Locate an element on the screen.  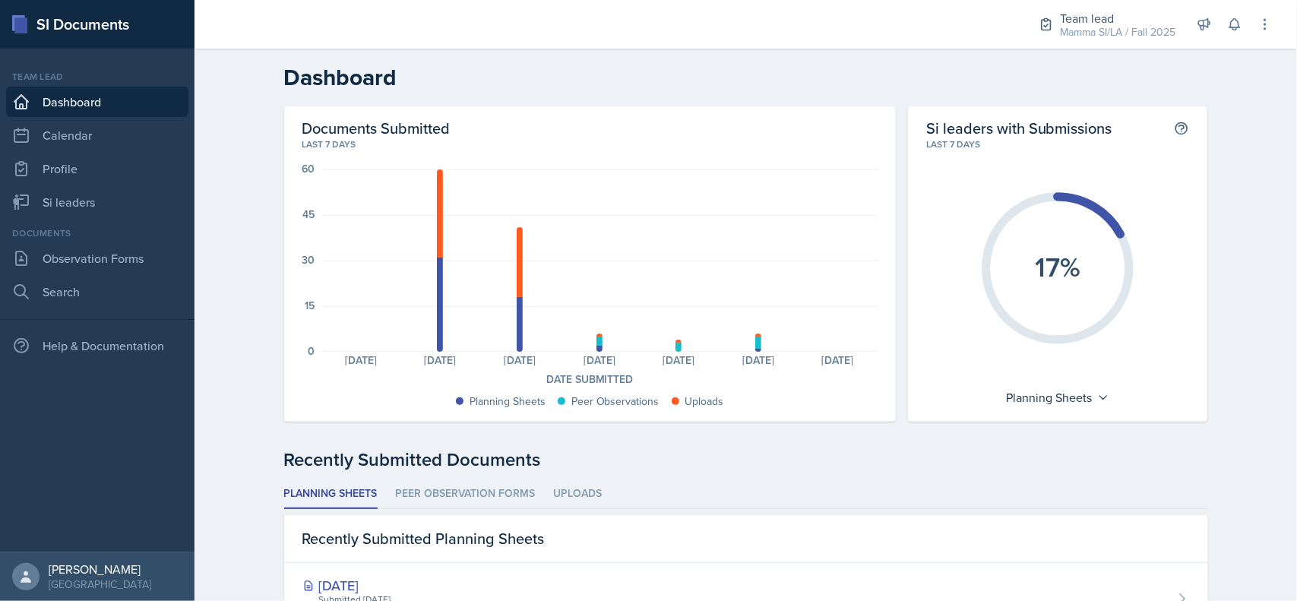
h2: Documents Submitted is located at coordinates (590, 128).